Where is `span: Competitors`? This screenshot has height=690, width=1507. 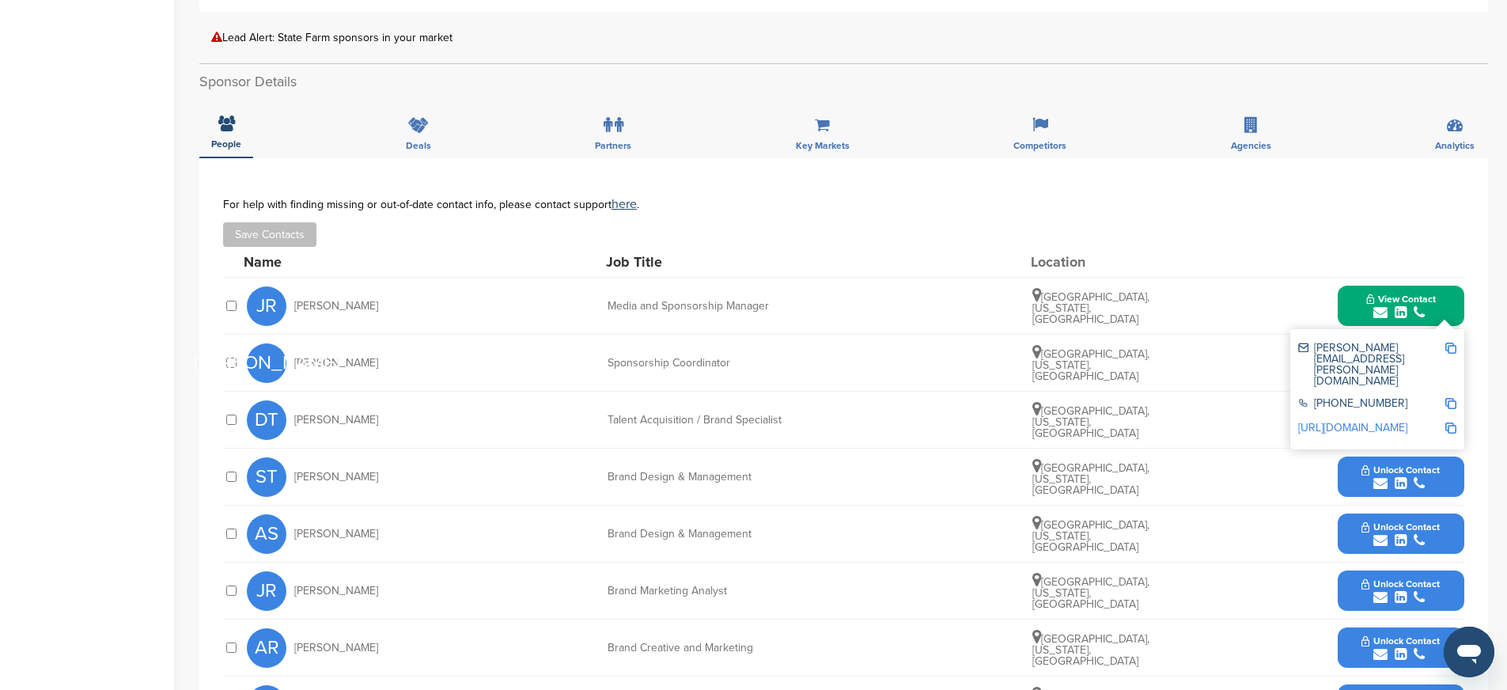
span: Competitors is located at coordinates (1040, 146).